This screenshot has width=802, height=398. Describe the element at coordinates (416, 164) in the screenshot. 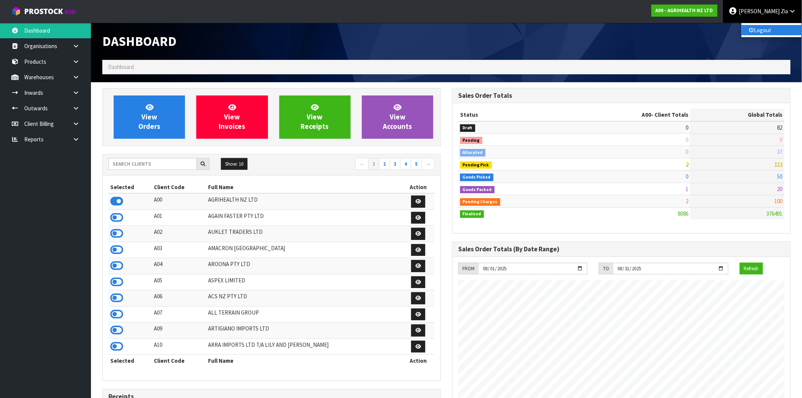

I see `a: 5` at that location.